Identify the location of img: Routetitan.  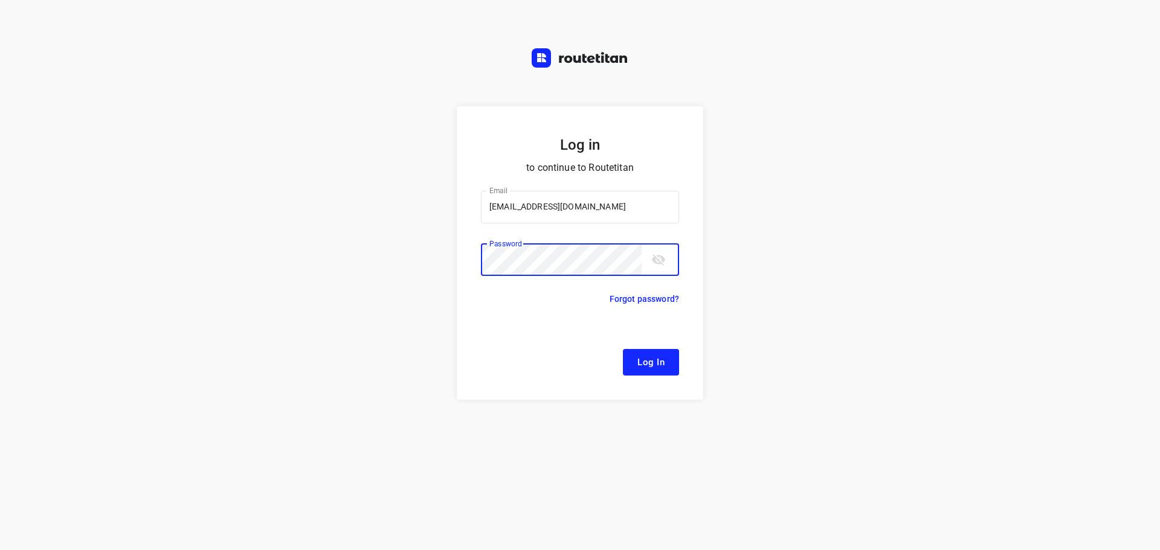
(580, 58).